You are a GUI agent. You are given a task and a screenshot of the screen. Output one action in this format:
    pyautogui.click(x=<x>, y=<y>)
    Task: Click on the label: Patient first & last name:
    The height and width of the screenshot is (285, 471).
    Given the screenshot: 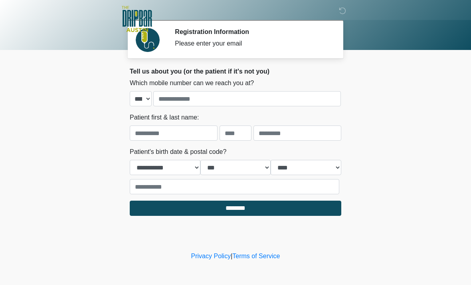 What is the action you would take?
    pyautogui.click(x=164, y=117)
    